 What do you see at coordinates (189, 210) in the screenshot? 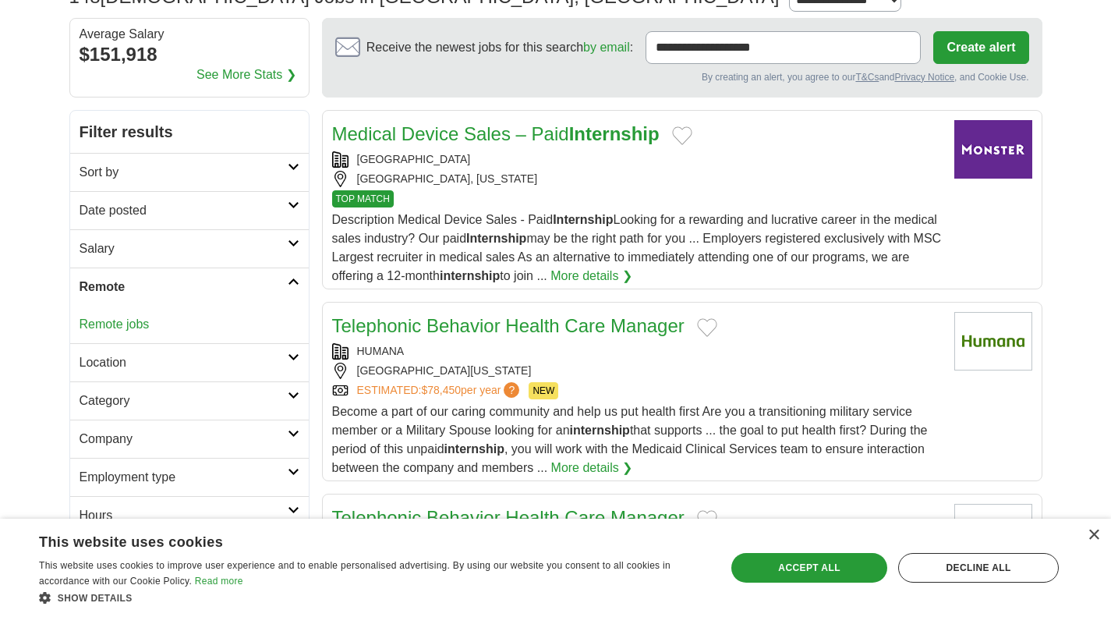
I see `a: Date posted` at bounding box center [189, 210].